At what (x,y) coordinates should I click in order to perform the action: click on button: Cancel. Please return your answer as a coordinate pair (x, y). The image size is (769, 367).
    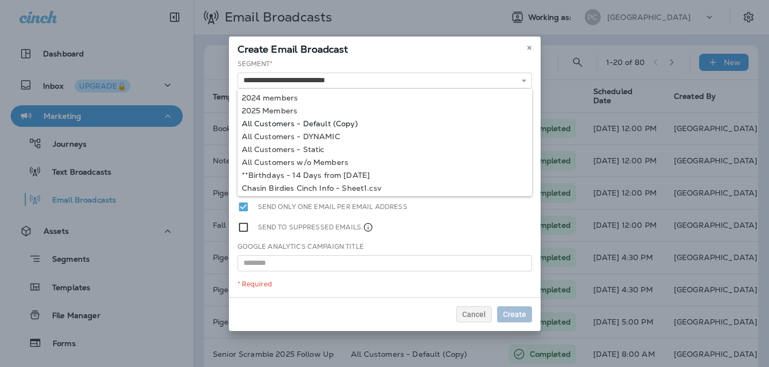
    Looking at the image, I should click on (474, 314).